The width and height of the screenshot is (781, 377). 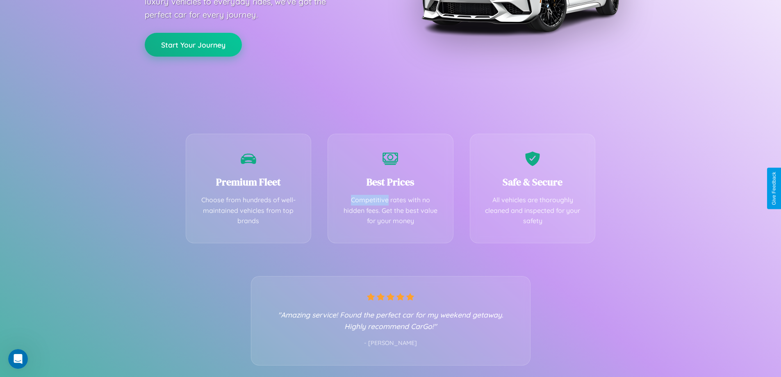 I want to click on h3: Safe & Secure, so click(x=533, y=182).